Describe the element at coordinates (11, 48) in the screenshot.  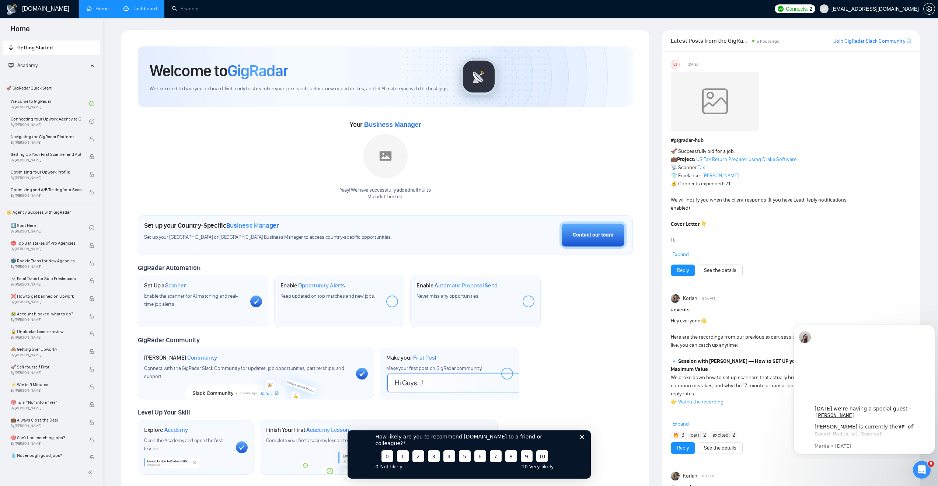
I see `span: rocket` at that location.